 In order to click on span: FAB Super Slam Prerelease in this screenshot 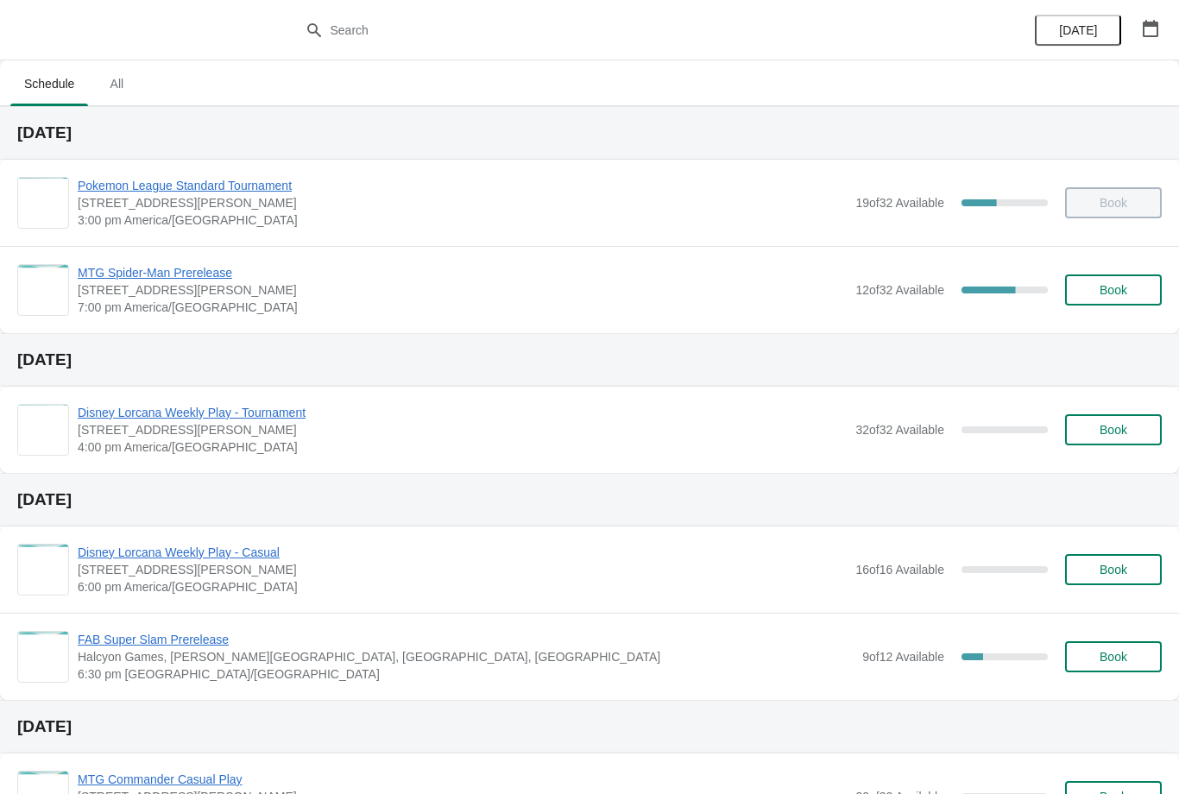, I will do `click(465, 639)`.